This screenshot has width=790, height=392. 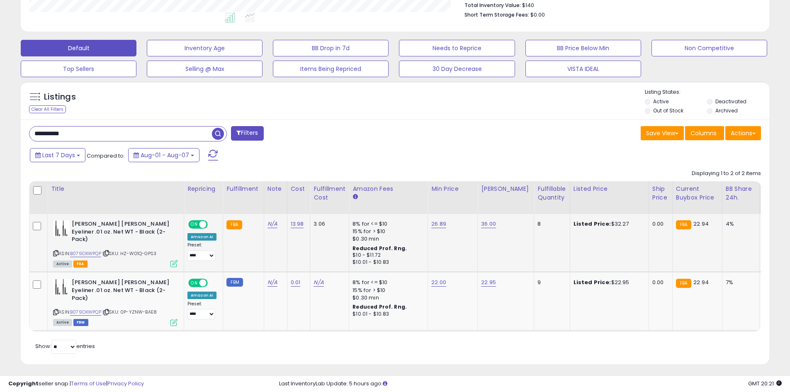 I want to click on button: Last 7 Days, so click(x=58, y=155).